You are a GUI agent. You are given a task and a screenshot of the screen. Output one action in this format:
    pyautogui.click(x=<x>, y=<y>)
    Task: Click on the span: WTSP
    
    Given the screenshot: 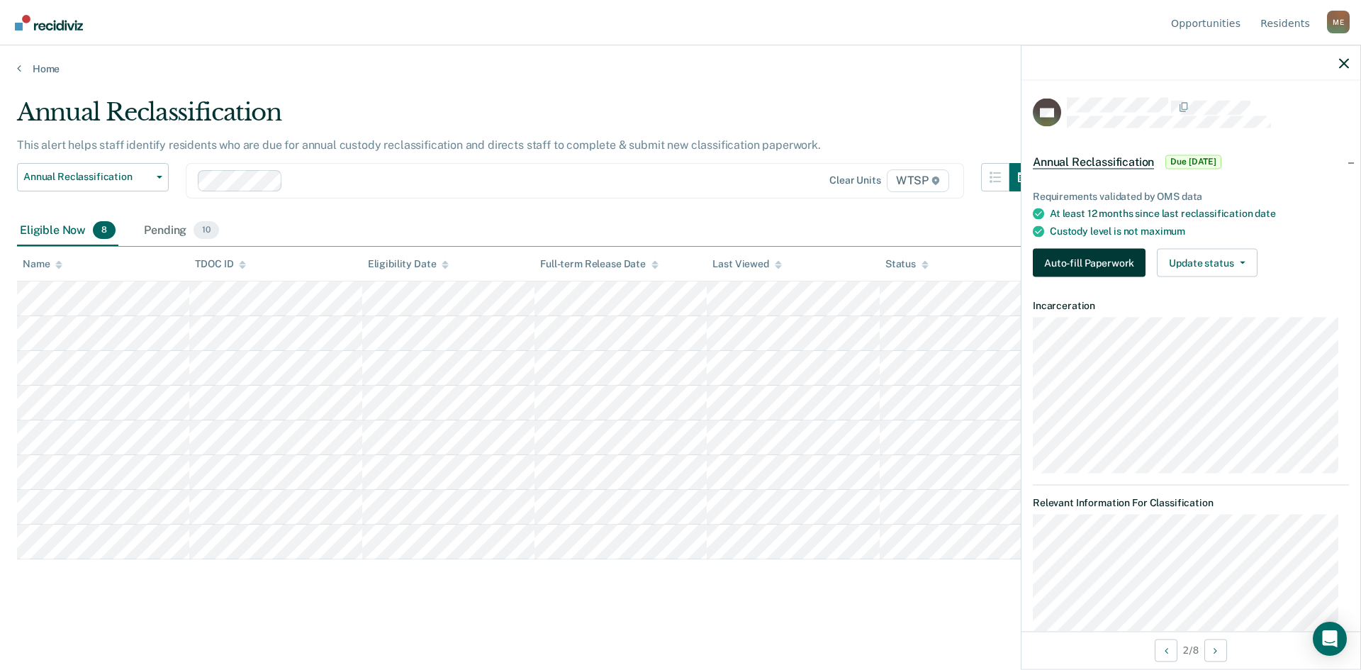 What is the action you would take?
    pyautogui.click(x=918, y=181)
    